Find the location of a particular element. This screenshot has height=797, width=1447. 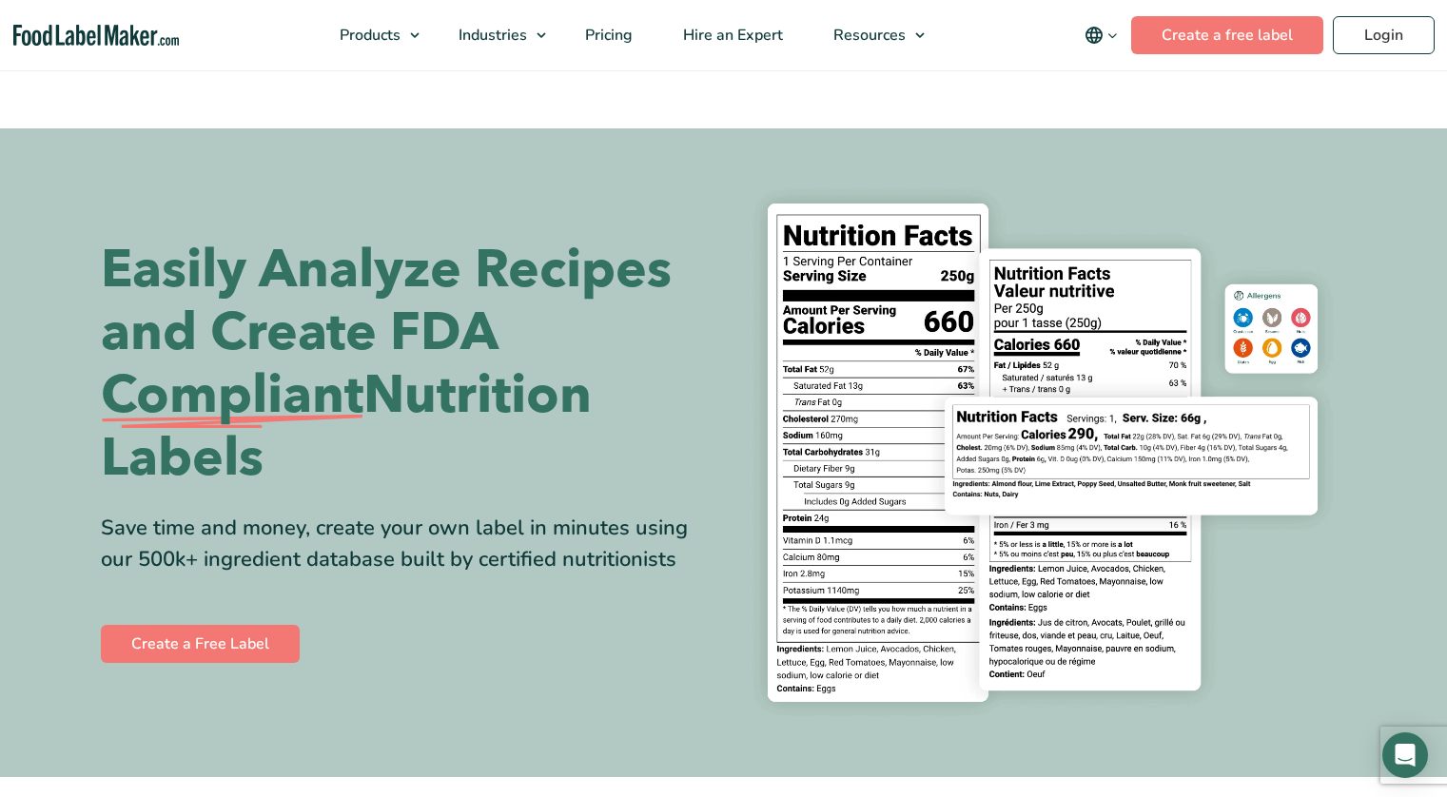

span: Industries is located at coordinates (491, 35).